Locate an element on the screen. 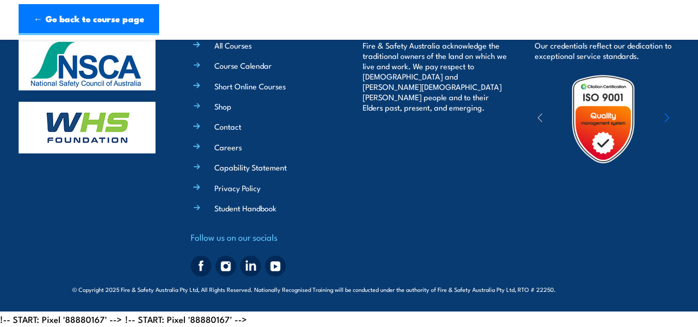  a: All Courses is located at coordinates (233, 45).